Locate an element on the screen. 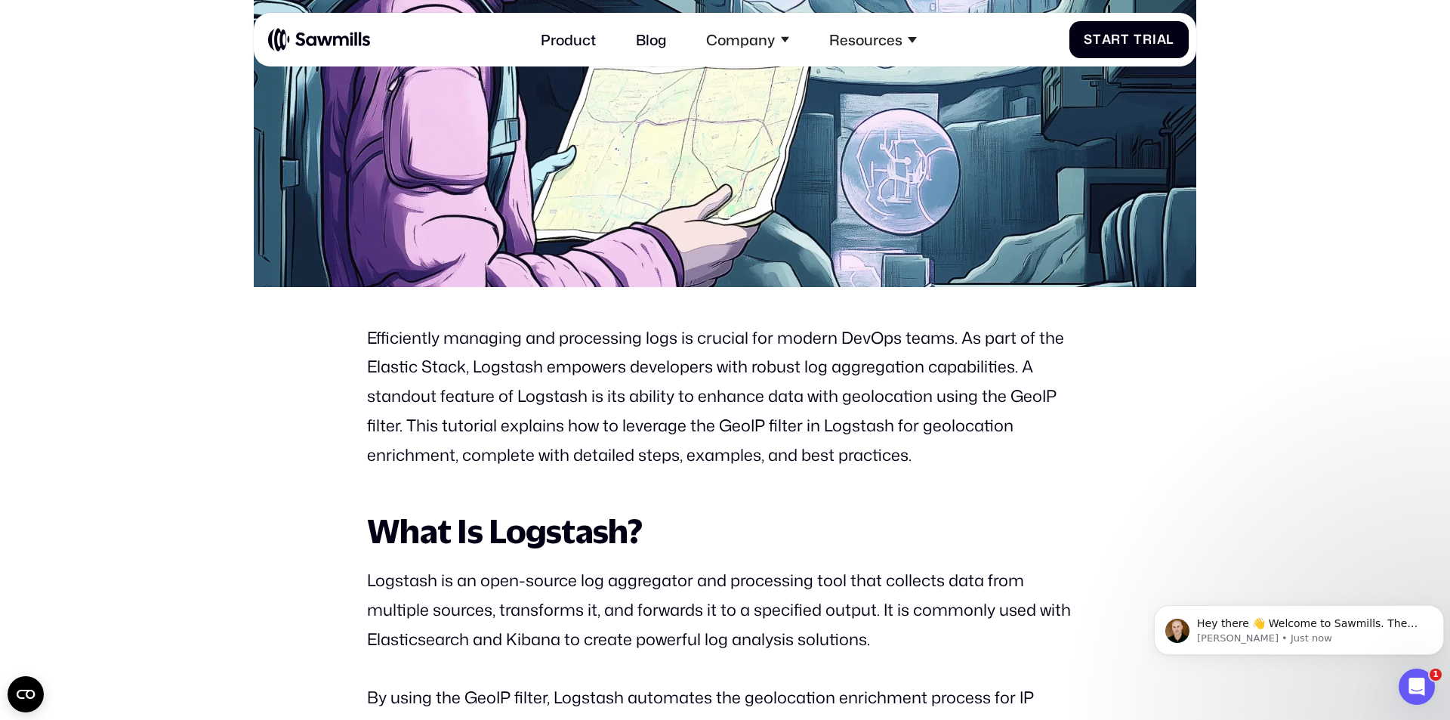  span: 1 is located at coordinates (1436, 675).